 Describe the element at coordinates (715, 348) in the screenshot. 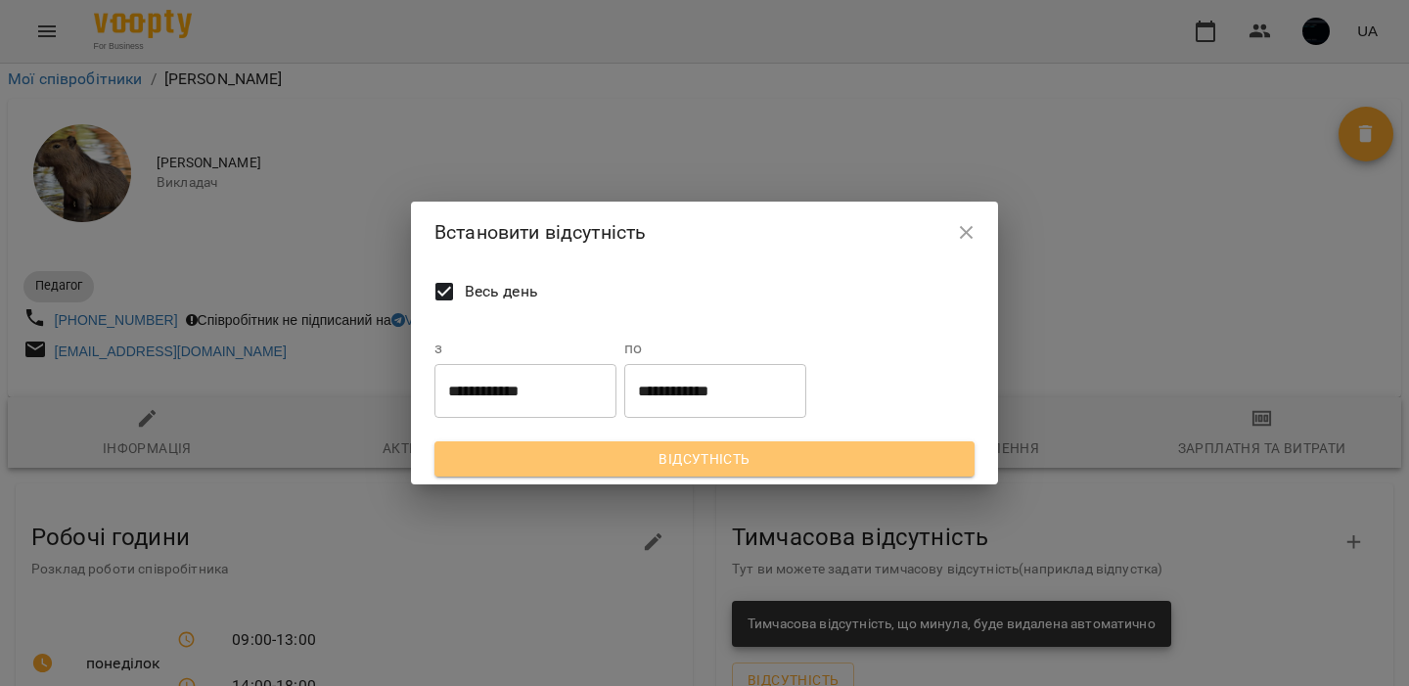

I see `label: по` at that location.